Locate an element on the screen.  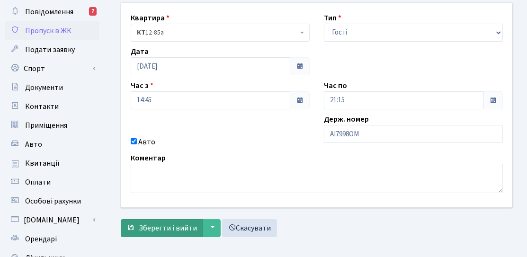
a: Орендарі is located at coordinates (52, 239).